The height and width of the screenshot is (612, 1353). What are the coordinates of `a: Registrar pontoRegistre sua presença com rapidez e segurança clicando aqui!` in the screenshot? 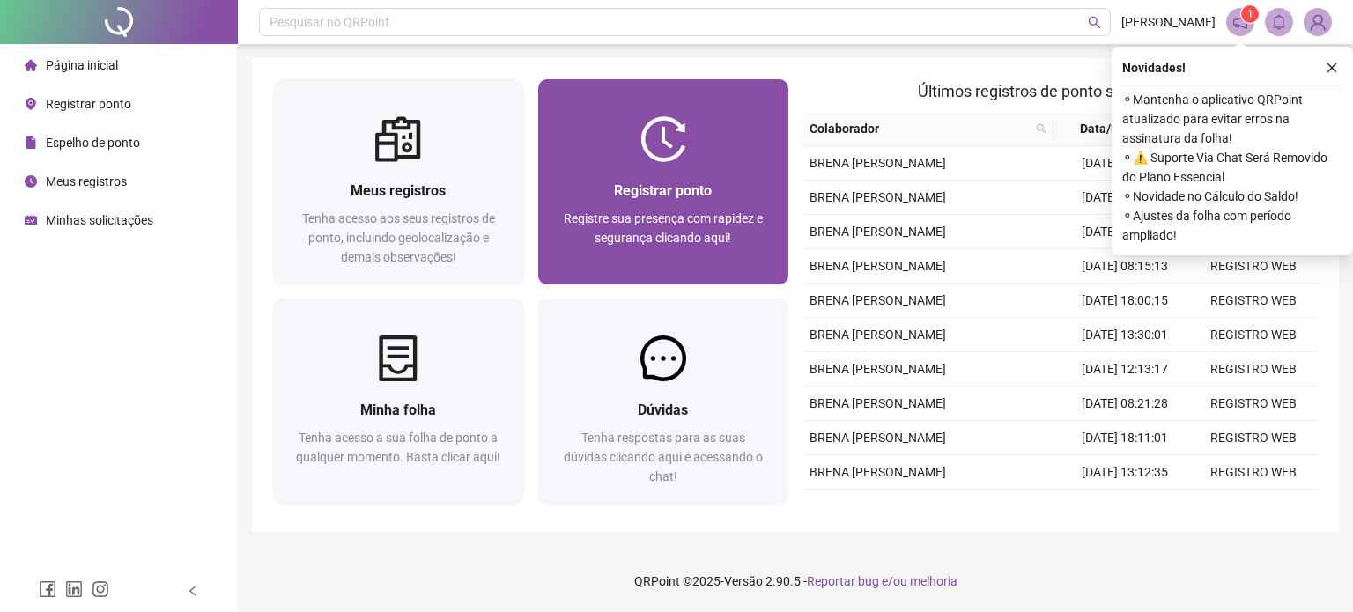 It's located at (663, 181).